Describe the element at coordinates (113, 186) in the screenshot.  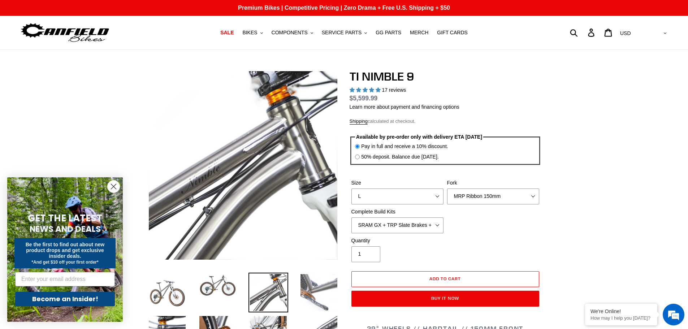
I see `button: Close dialog` at that location.